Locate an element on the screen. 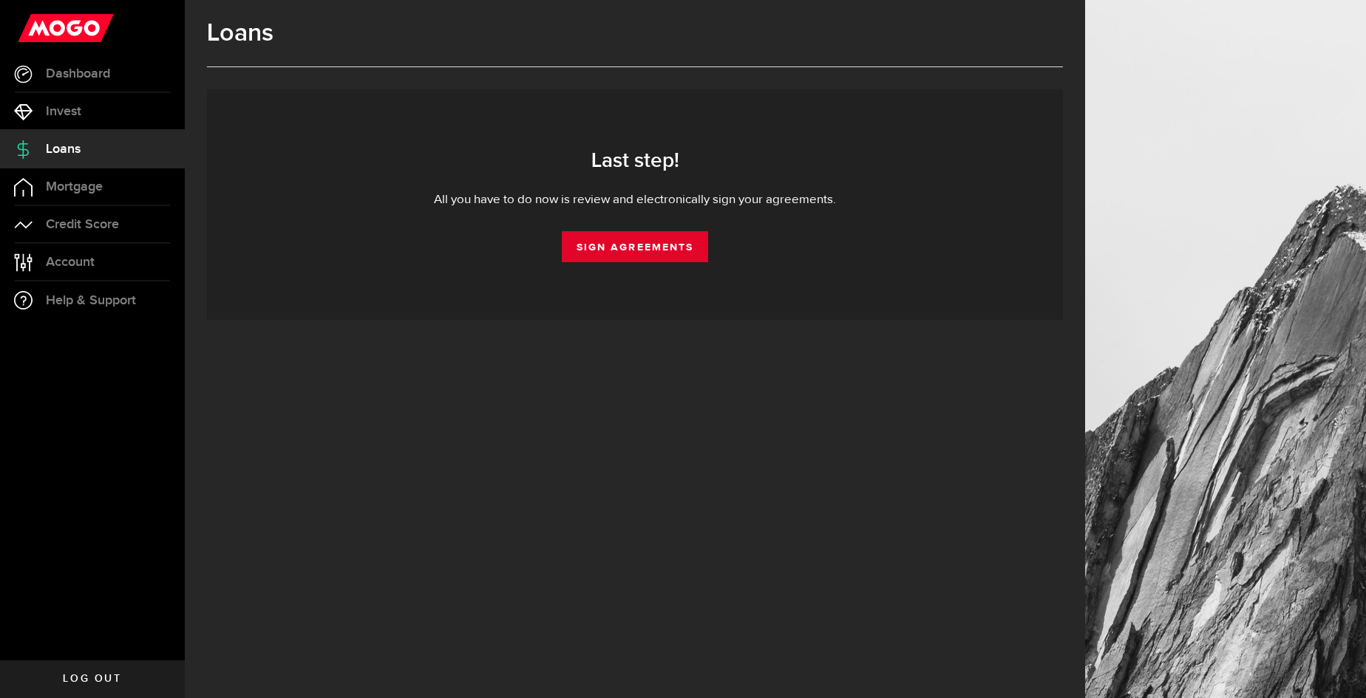 The width and height of the screenshot is (1366, 698). span: Credit Score is located at coordinates (82, 225).